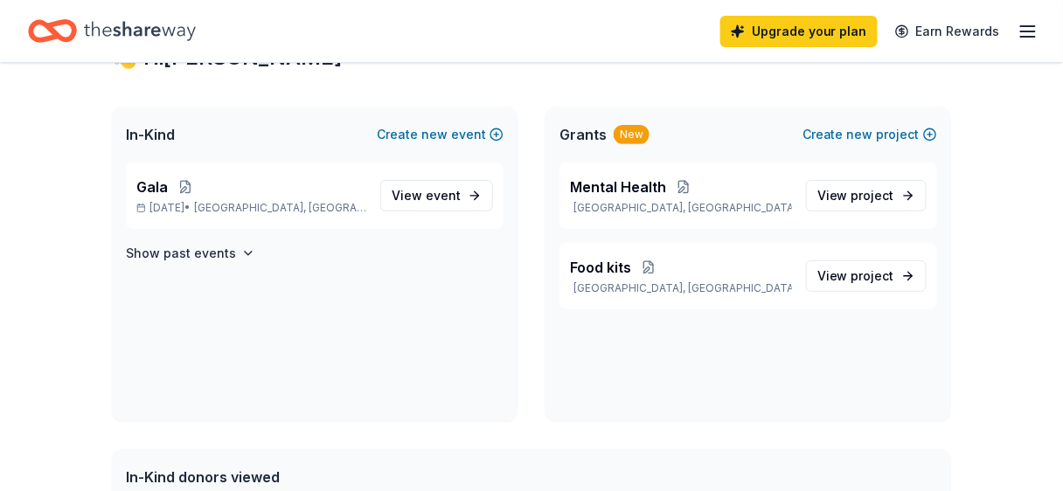 The image size is (1063, 491). I want to click on button: Show past events, so click(191, 253).